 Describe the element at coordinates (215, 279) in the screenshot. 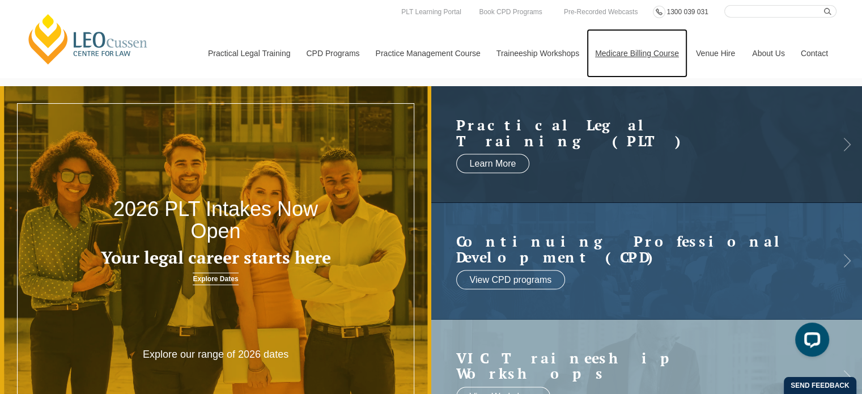

I see `a: Explore Dates` at that location.